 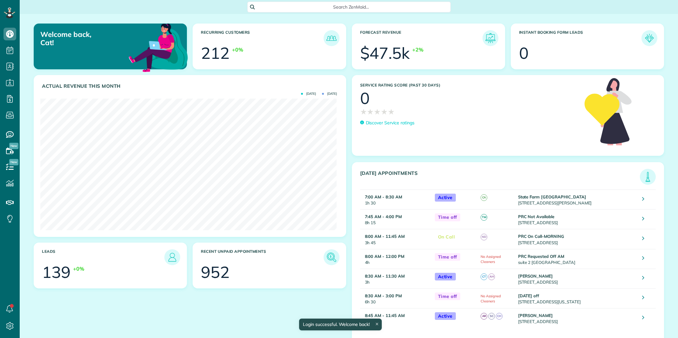 I want to click on td: 6h 30, so click(x=396, y=298).